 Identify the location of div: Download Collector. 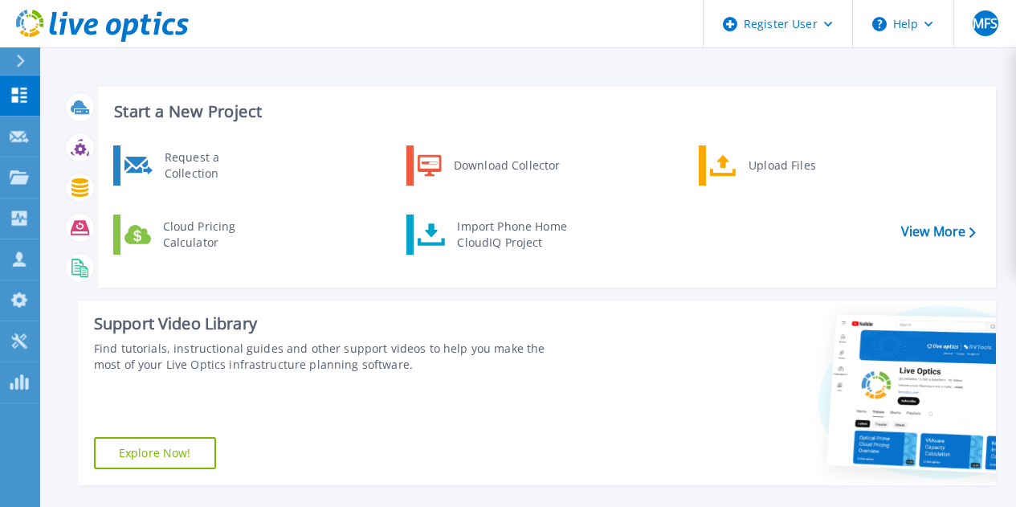
(506, 166).